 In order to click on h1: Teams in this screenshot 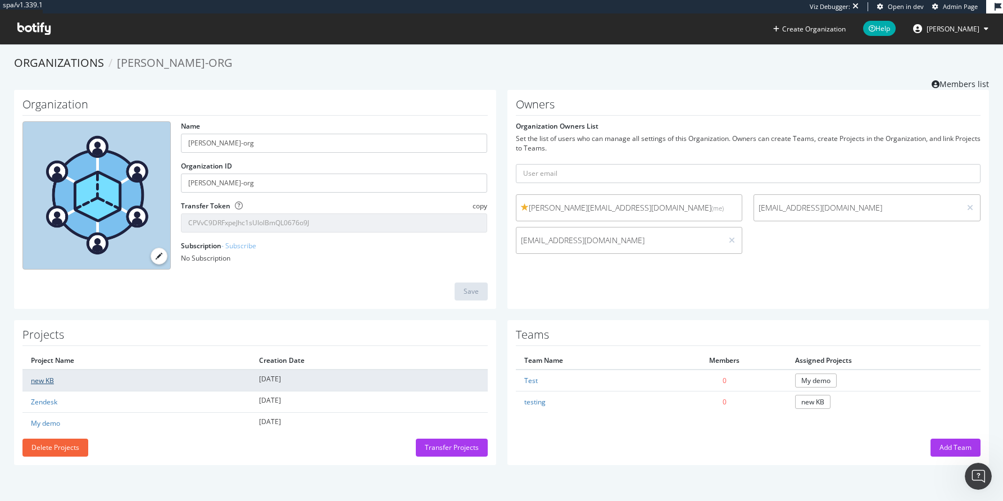, I will do `click(749, 337)`.